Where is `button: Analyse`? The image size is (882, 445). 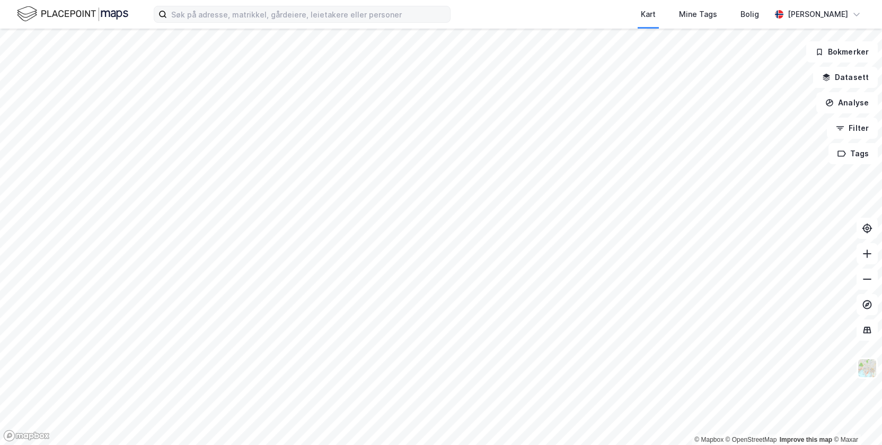 button: Analyse is located at coordinates (847, 103).